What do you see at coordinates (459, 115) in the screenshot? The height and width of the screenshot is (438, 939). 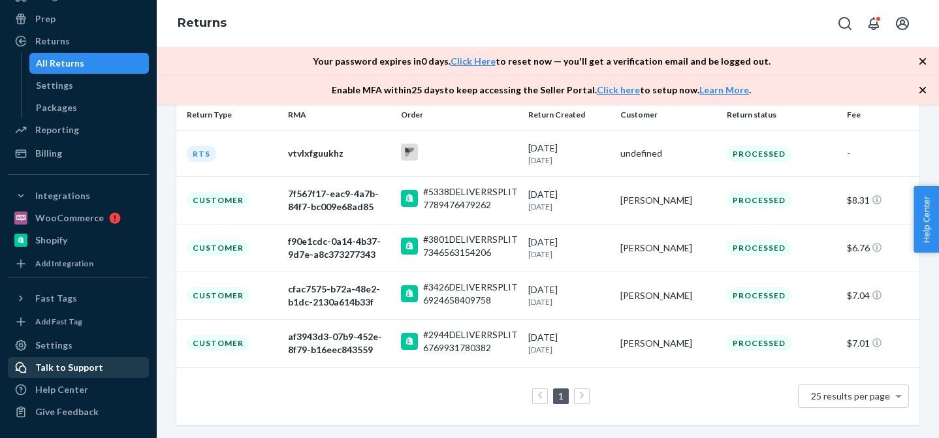 I see `th: Order` at bounding box center [459, 115].